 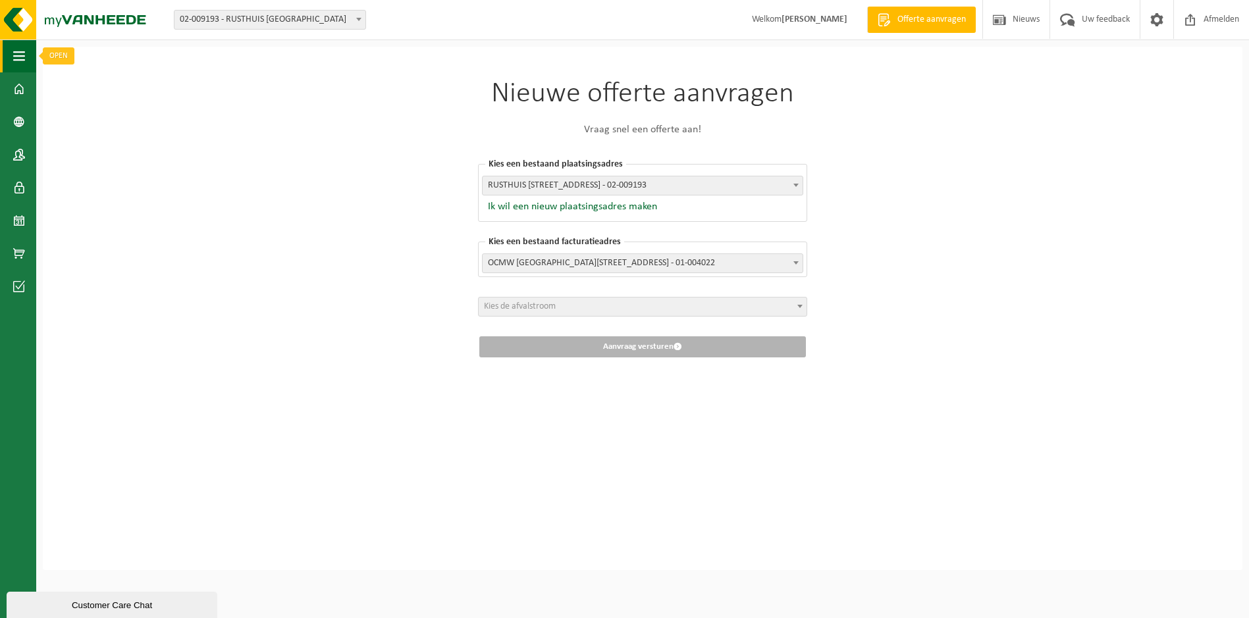 I want to click on span: Kies een bestaand facturatieadres, so click(x=554, y=242).